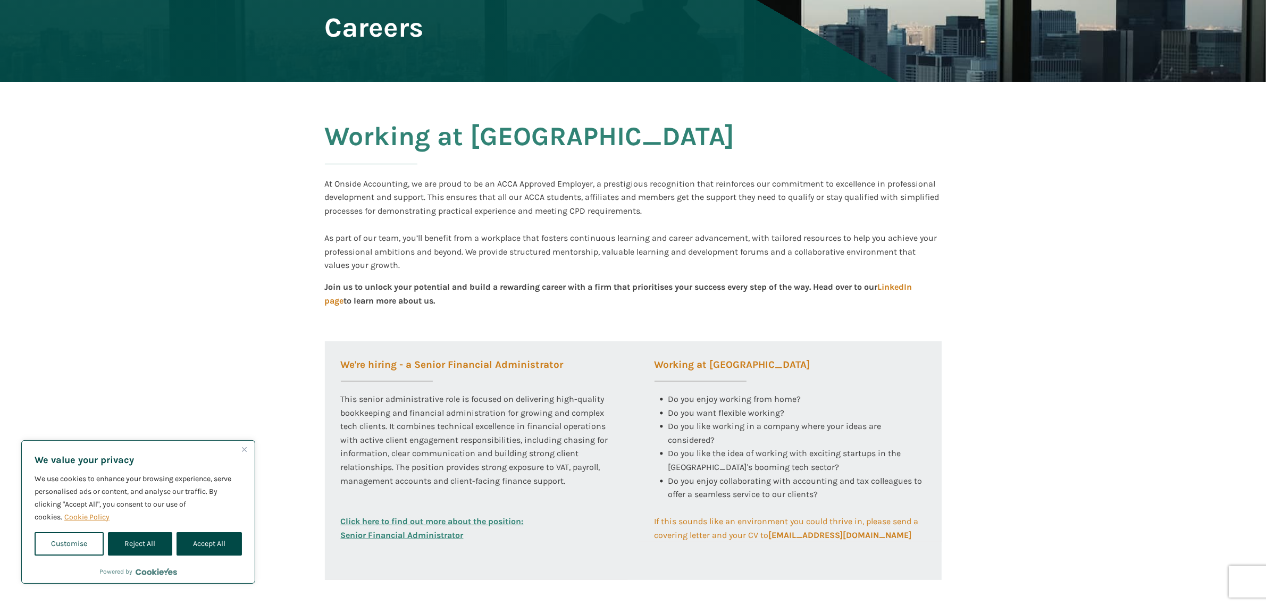  Describe the element at coordinates (477, 454) in the screenshot. I see `div: This senior administrative role is focused on delivering high-quality bookkeeping and financial a...` at that location.